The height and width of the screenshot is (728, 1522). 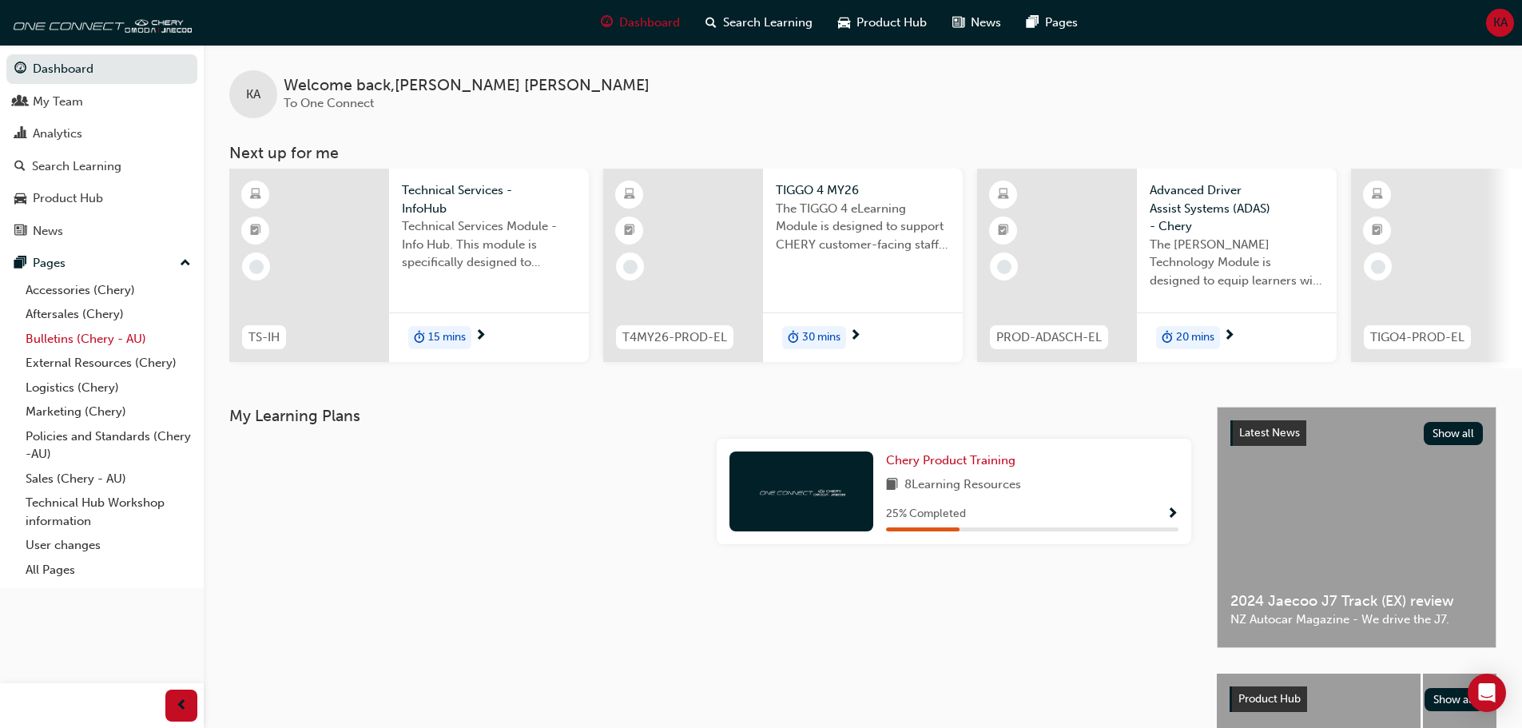 What do you see at coordinates (607, 22) in the screenshot?
I see `span: guage-icon` at bounding box center [607, 22].